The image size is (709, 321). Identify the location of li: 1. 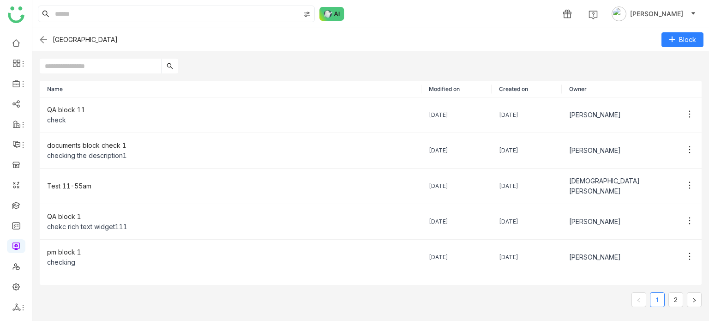
(657, 300).